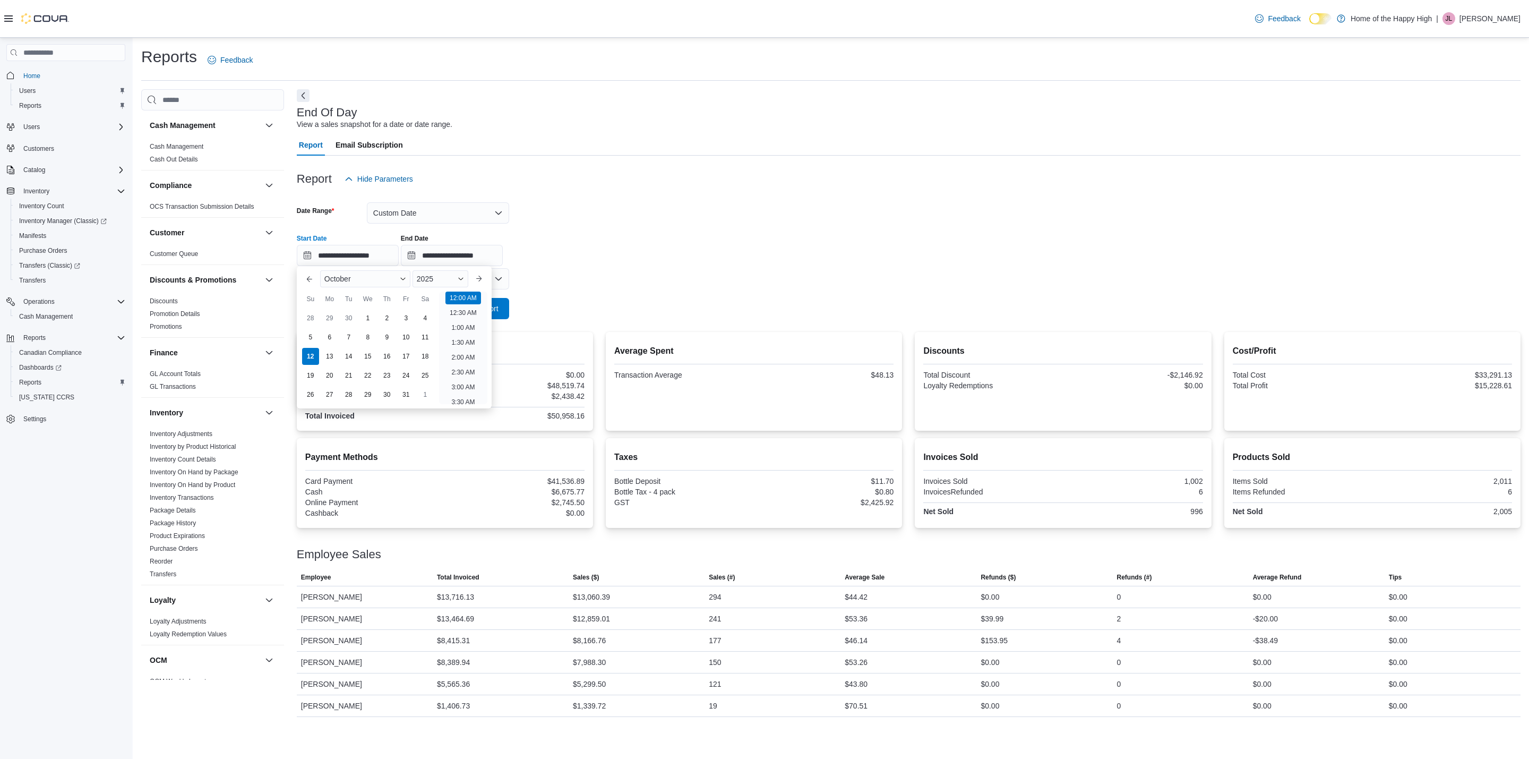  I want to click on a: Loyalty Redemption Values, so click(188, 634).